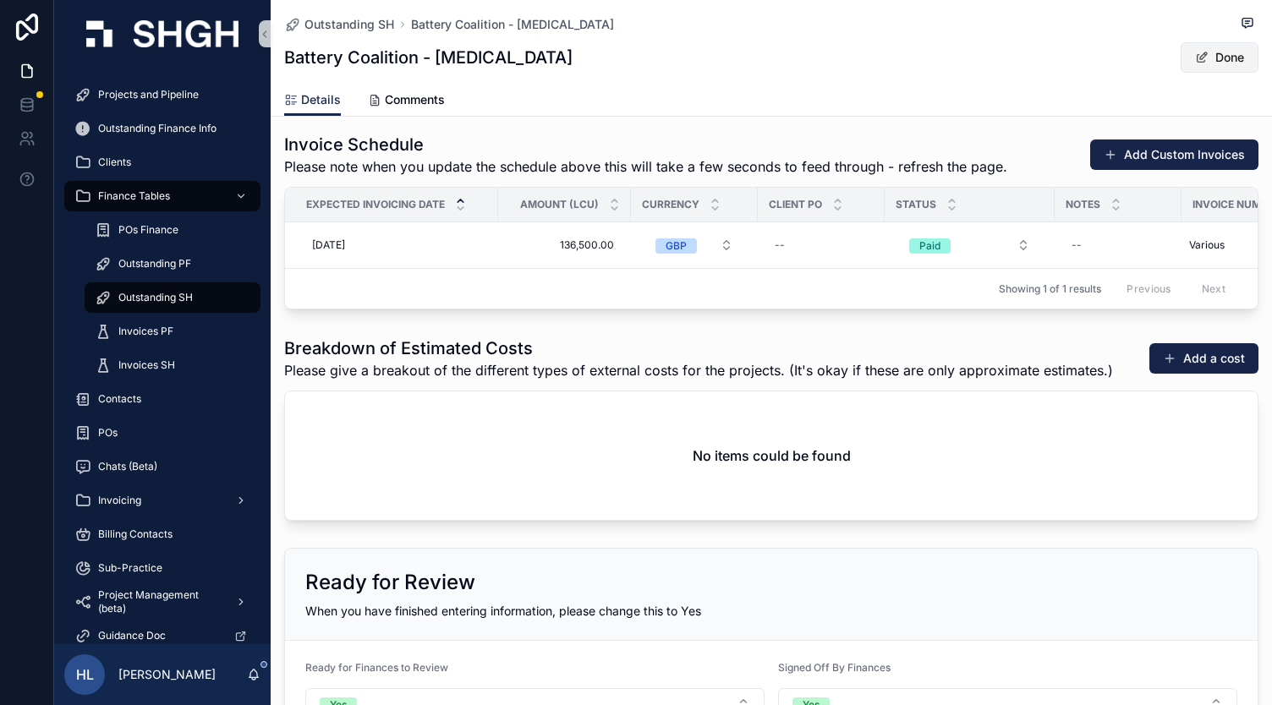  Describe the element at coordinates (1174, 155) in the screenshot. I see `button: Add Custom Invoices` at that location.